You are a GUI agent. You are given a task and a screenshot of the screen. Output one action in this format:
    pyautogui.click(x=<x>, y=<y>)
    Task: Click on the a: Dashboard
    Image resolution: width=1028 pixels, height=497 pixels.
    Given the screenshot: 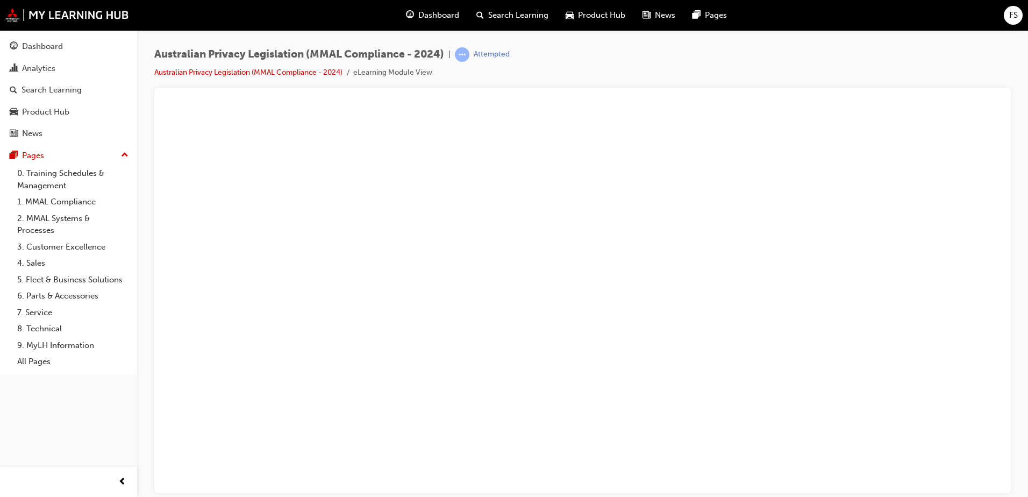 What is the action you would take?
    pyautogui.click(x=68, y=46)
    